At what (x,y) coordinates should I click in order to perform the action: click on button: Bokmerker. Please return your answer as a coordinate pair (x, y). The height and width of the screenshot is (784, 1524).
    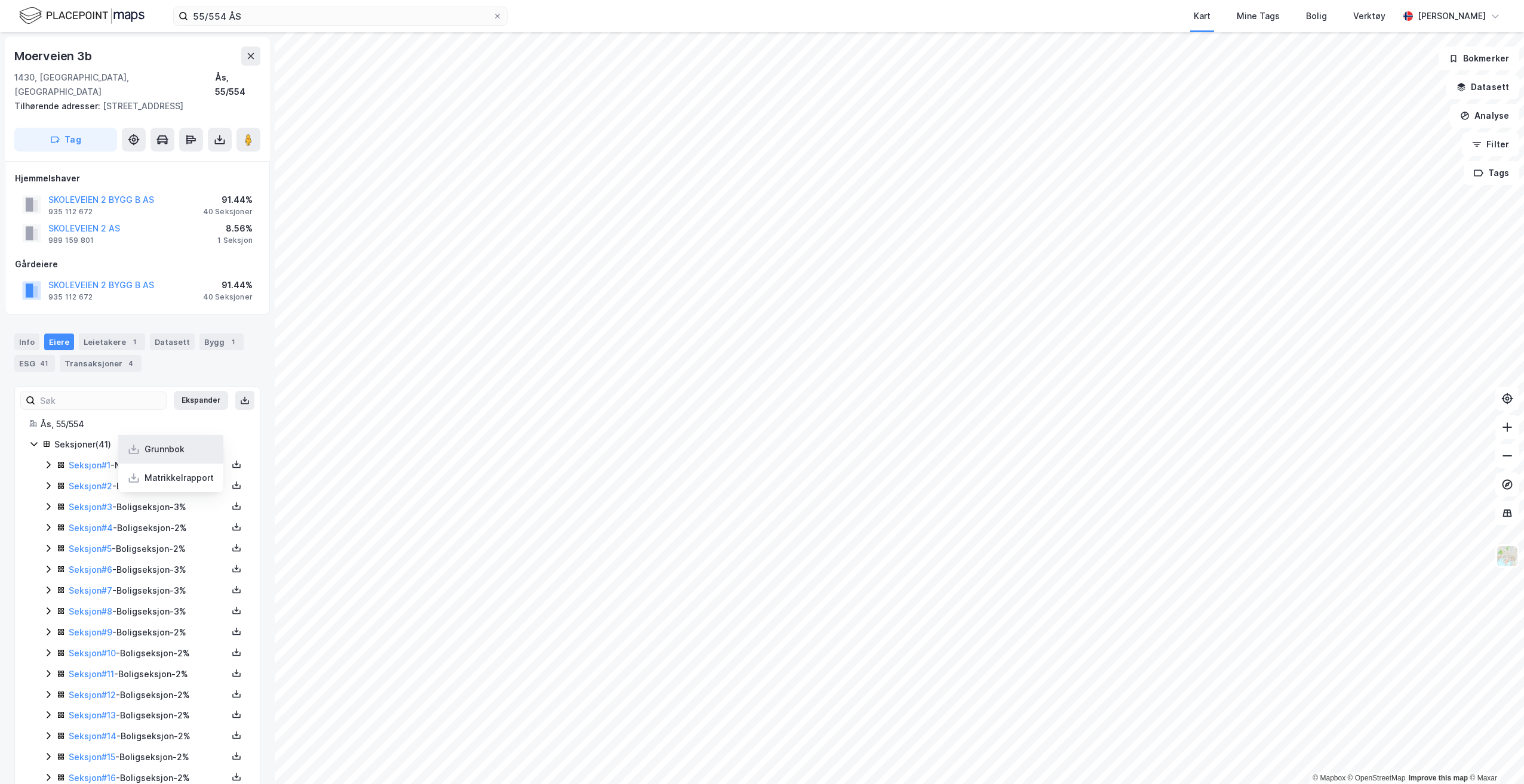
    Looking at the image, I should click on (1478, 59).